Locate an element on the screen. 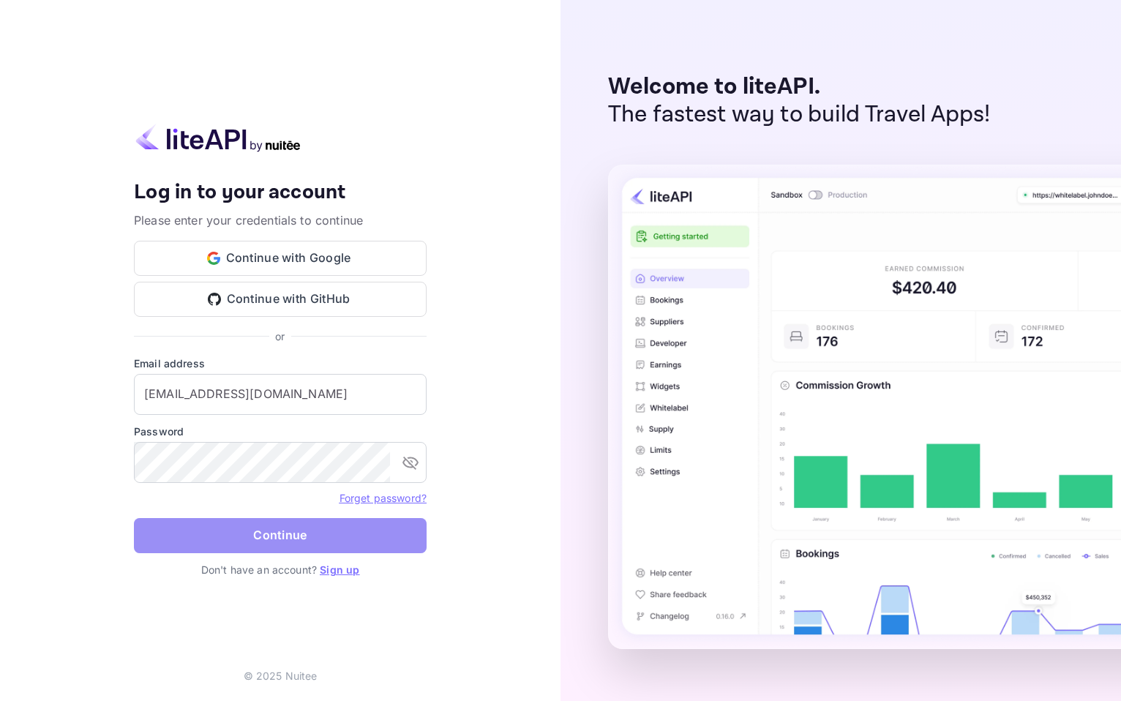 The width and height of the screenshot is (1121, 701). p: Please enter your credentials to continue is located at coordinates (280, 220).